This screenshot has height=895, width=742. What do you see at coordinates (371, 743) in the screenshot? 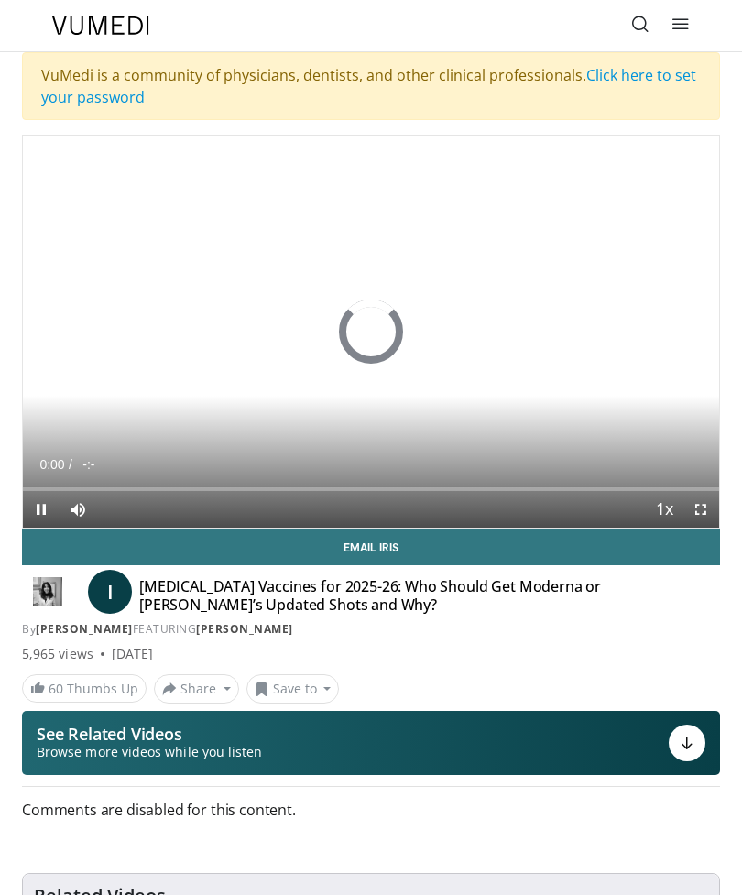
I see `button: See Related Videos Browse more videos while you listen` at bounding box center [371, 743].